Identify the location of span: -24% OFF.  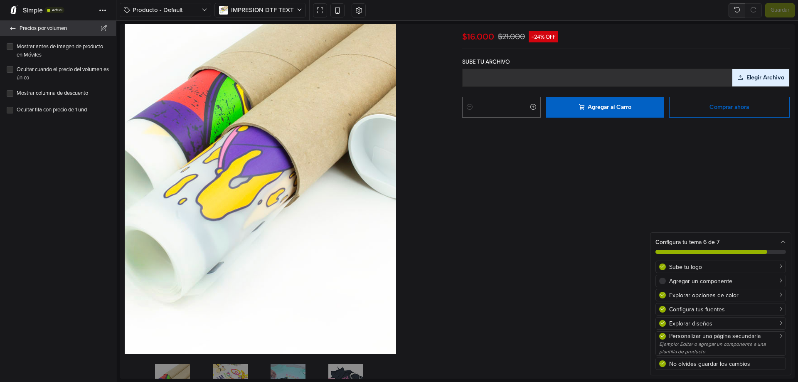
(423, 12).